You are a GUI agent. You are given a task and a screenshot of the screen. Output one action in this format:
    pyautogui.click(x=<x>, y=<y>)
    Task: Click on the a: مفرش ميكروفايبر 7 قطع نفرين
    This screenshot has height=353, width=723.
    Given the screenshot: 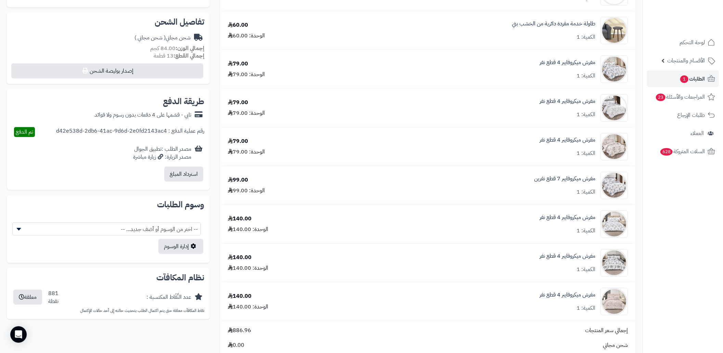 What is the action you would take?
    pyautogui.click(x=565, y=178)
    